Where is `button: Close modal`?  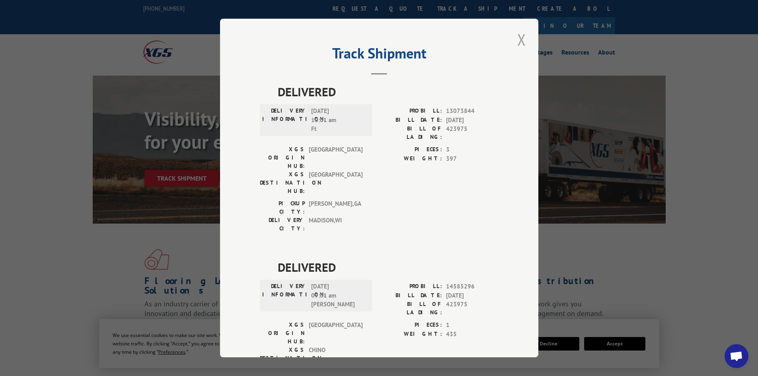
button: Close modal is located at coordinates (521, 39).